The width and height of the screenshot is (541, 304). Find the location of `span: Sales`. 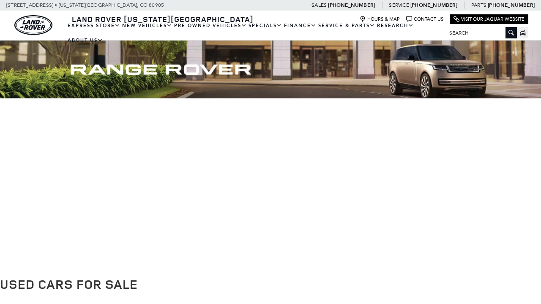

span: Sales is located at coordinates (319, 5).